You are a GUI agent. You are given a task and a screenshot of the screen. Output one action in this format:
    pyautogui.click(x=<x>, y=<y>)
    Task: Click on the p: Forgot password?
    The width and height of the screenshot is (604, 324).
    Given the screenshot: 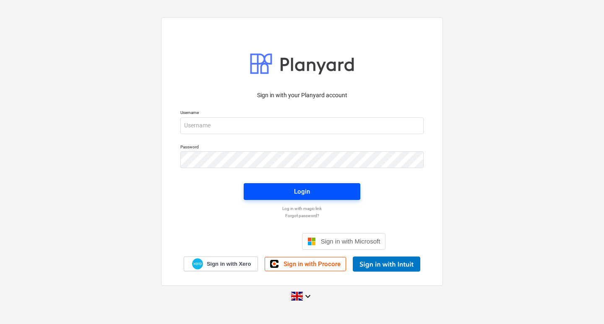 What is the action you would take?
    pyautogui.click(x=302, y=216)
    